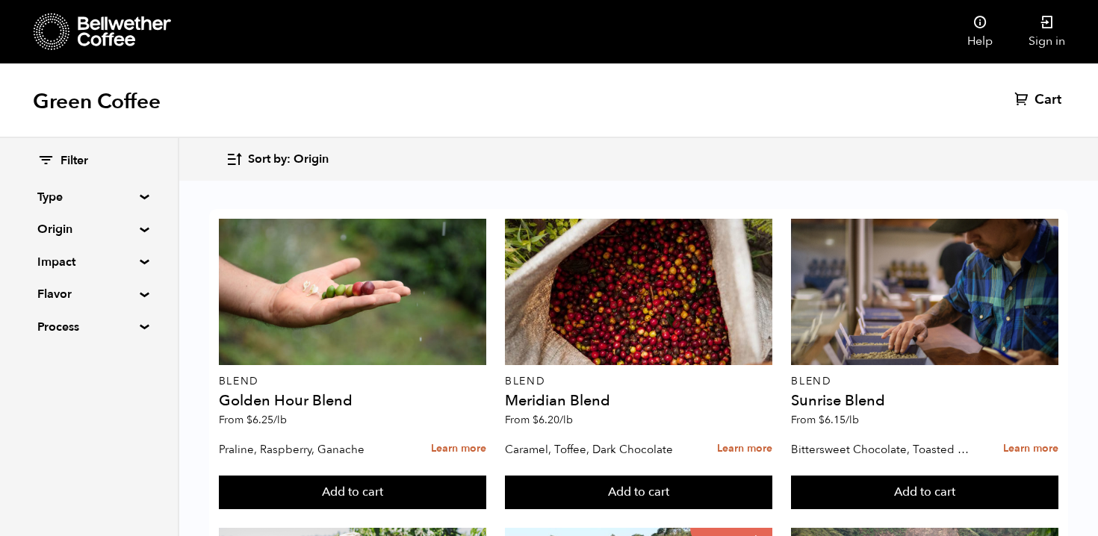  I want to click on span: Sort by: Origin, so click(288, 160).